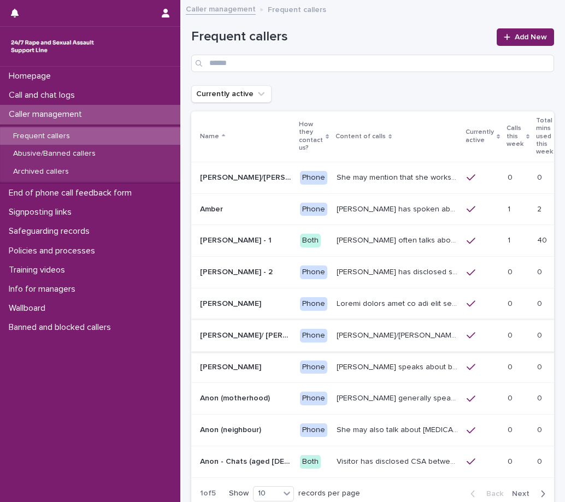 The width and height of the screenshot is (565, 502). I want to click on p: Anon - Chats (aged 16 -17), so click(246, 461).